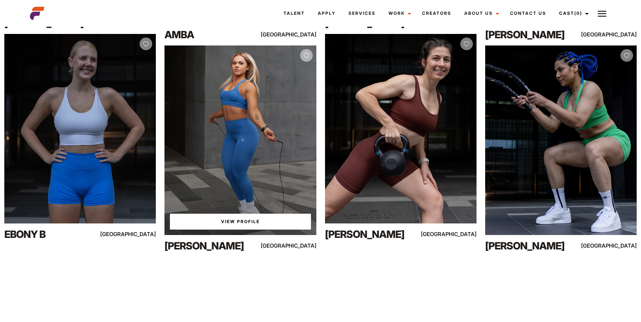 The image size is (641, 322). Describe the element at coordinates (398, 13) in the screenshot. I see `a: Work` at that location.